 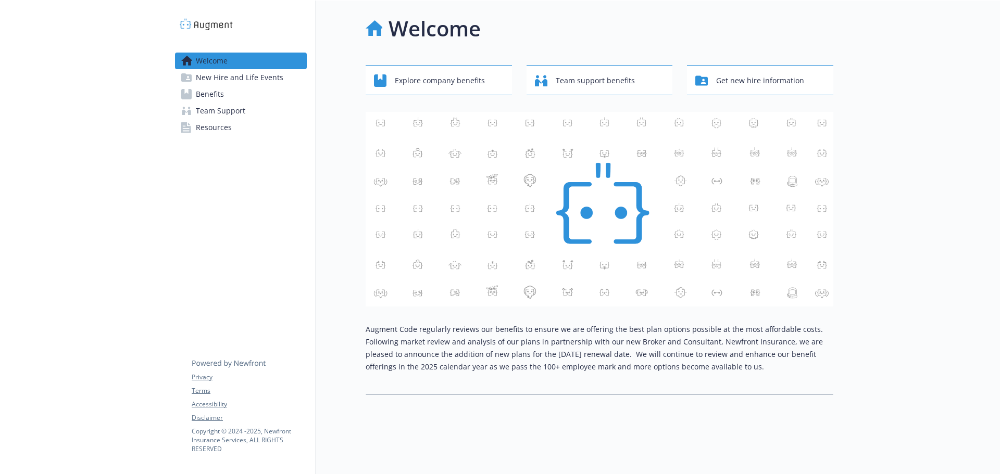 What do you see at coordinates (249, 405) in the screenshot?
I see `a: Accessibility` at bounding box center [249, 405].